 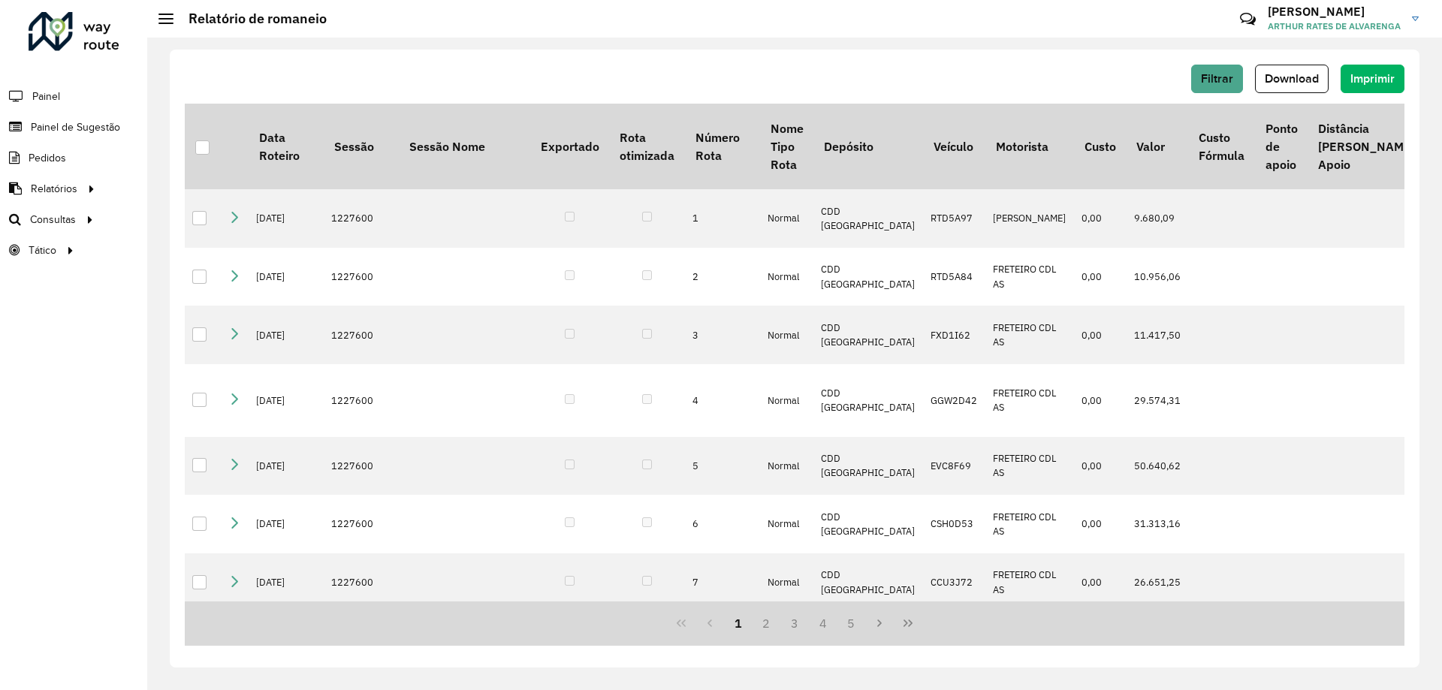 I want to click on span: Pedidos, so click(x=47, y=158).